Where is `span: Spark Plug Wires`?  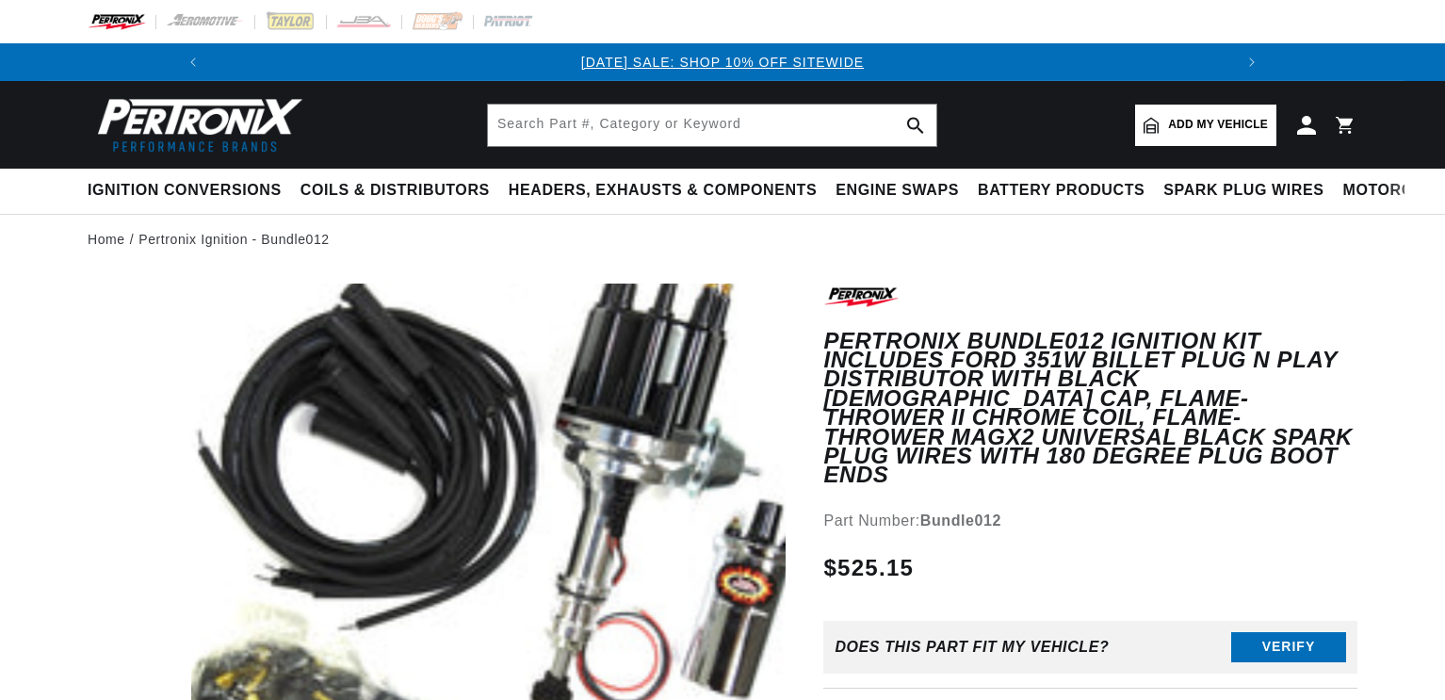 span: Spark Plug Wires is located at coordinates (1244, 190).